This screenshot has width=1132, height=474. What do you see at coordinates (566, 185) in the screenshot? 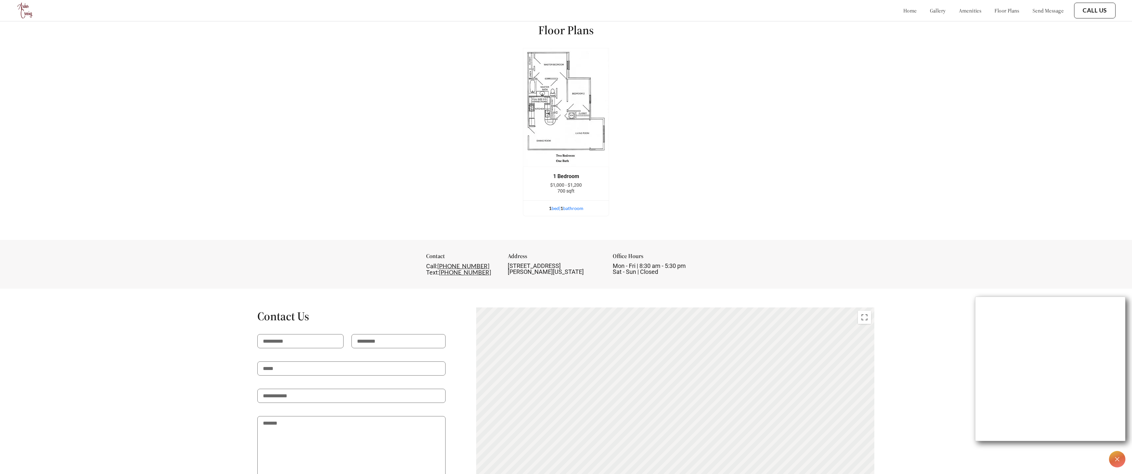
I see `span: $1,000 - $1,200` at bounding box center [566, 185].